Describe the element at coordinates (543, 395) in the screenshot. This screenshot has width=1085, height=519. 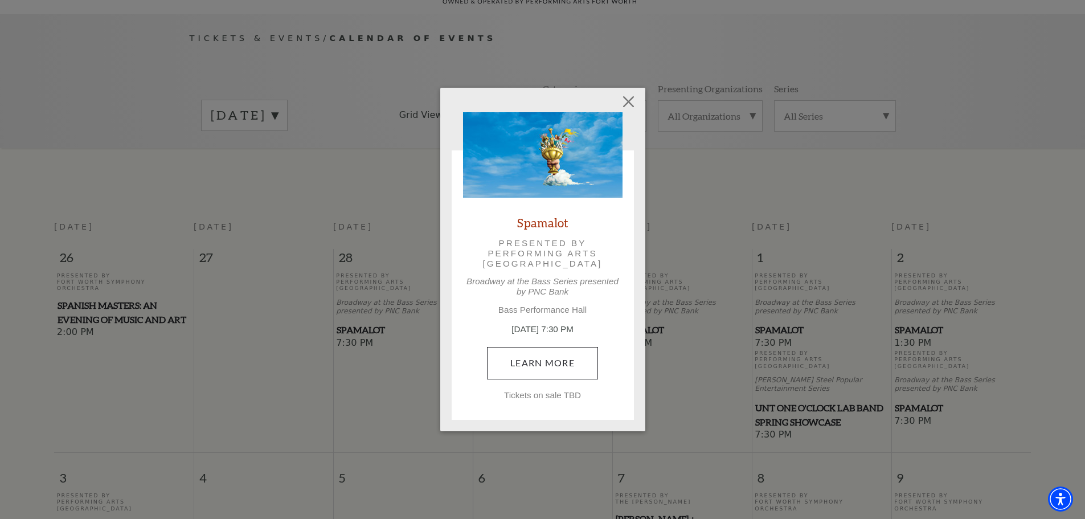
I see `p: Tickets on sale TBD` at that location.